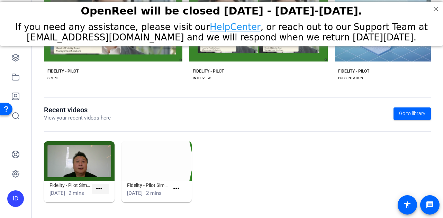 This screenshot has width=443, height=218. Describe the element at coordinates (157, 161) in the screenshot. I see `img: Fidelity - Pilot Simple (50489)` at that location.